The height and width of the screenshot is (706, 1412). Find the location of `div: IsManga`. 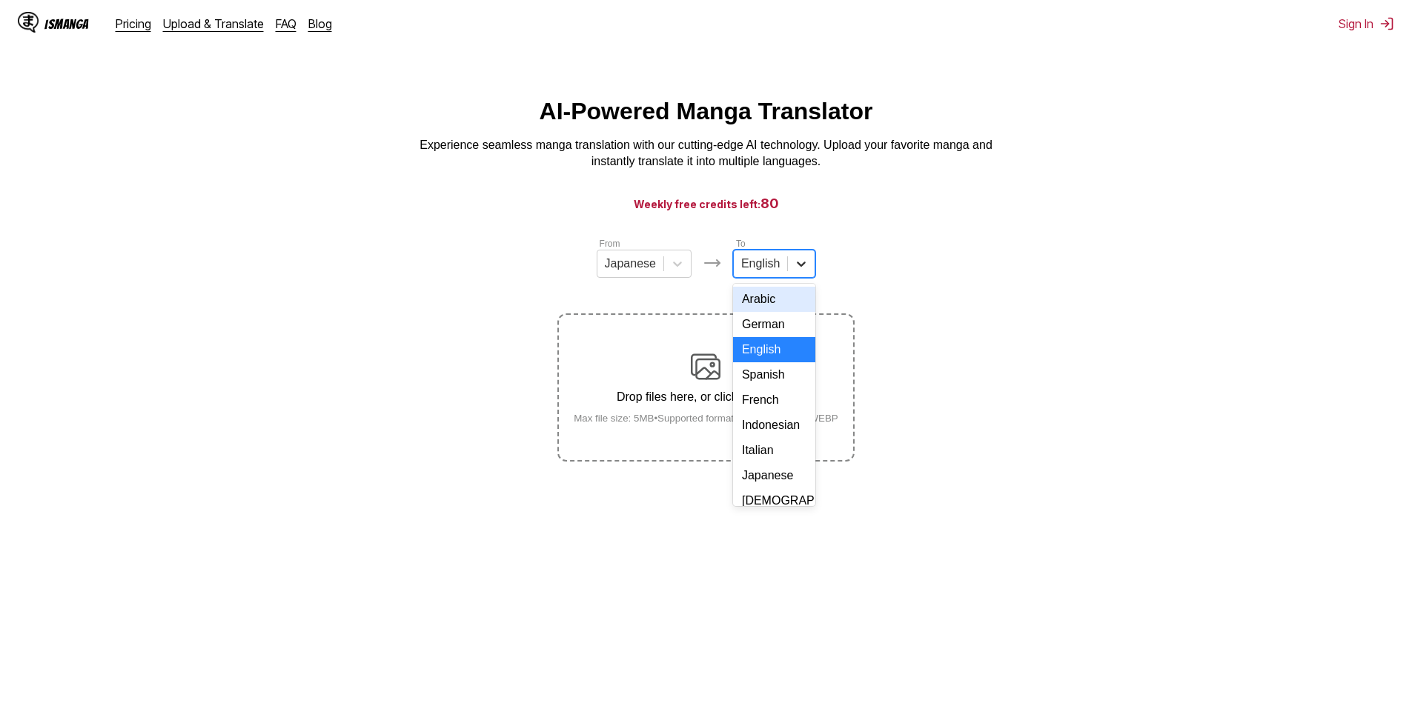

div: IsManga is located at coordinates (67, 24).